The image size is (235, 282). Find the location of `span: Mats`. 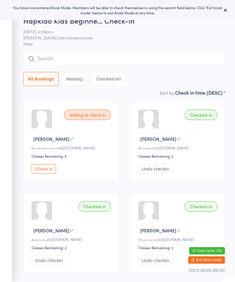

span: Mats is located at coordinates (124, 44).